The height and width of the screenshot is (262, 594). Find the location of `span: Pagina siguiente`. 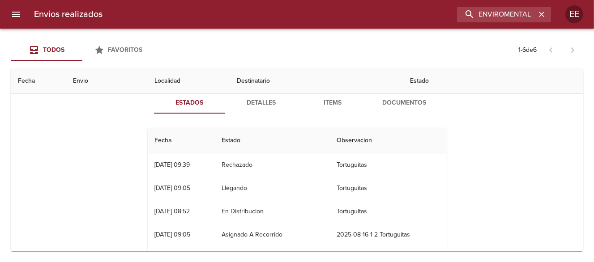

span: Pagina siguiente is located at coordinates (572, 50).